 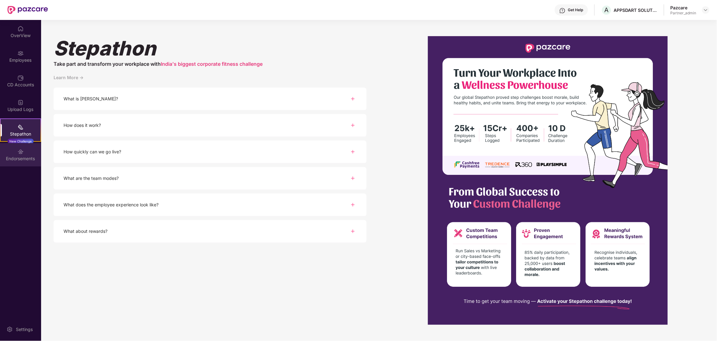 What do you see at coordinates (607, 10) in the screenshot?
I see `span: A` at bounding box center [607, 10].